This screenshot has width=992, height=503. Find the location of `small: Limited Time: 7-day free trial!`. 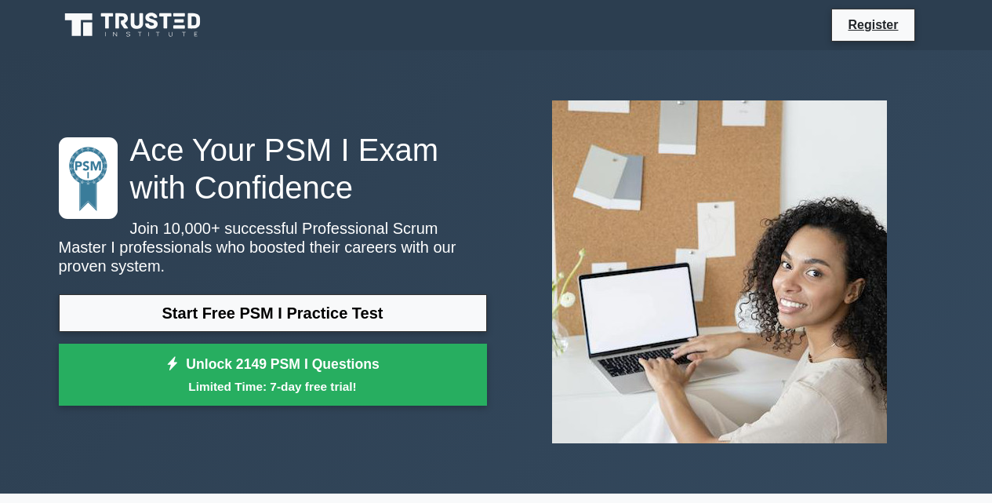

small: Limited Time: 7-day free trial! is located at coordinates (273, 386).